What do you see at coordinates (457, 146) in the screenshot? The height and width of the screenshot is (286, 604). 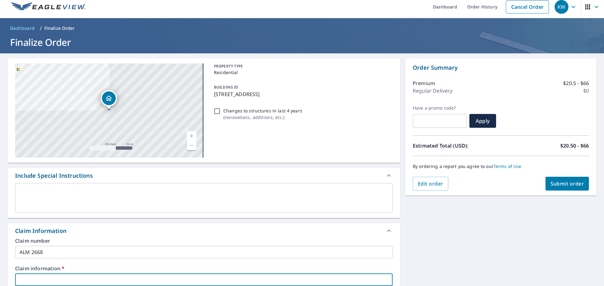 I see `p: Estimated Total (USD):` at bounding box center [457, 146].